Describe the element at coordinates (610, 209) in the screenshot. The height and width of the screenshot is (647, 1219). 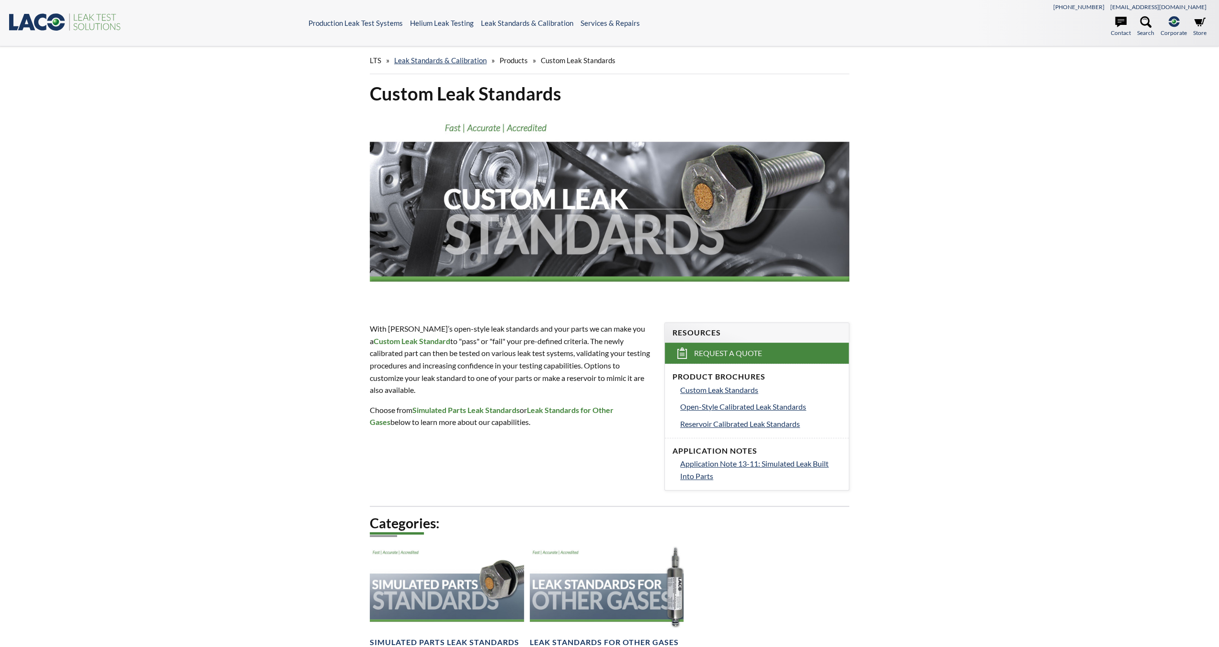
I see `img: Customer Leak Standards header` at that location.